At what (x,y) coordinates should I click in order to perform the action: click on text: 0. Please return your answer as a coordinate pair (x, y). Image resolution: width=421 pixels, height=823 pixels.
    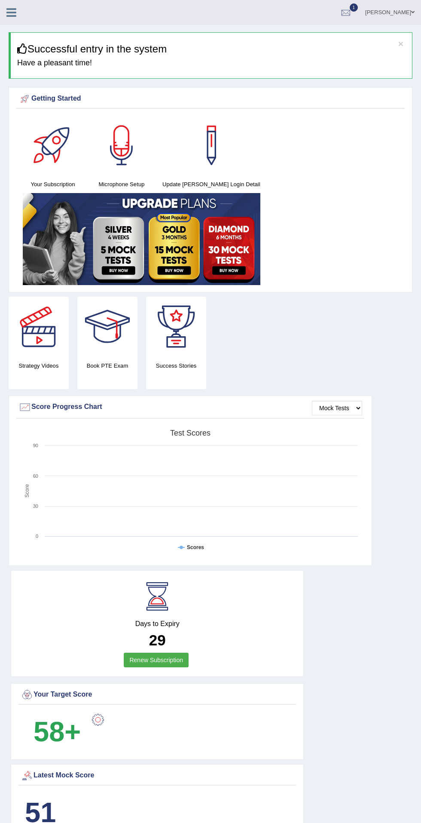
    Looking at the image, I should click on (37, 536).